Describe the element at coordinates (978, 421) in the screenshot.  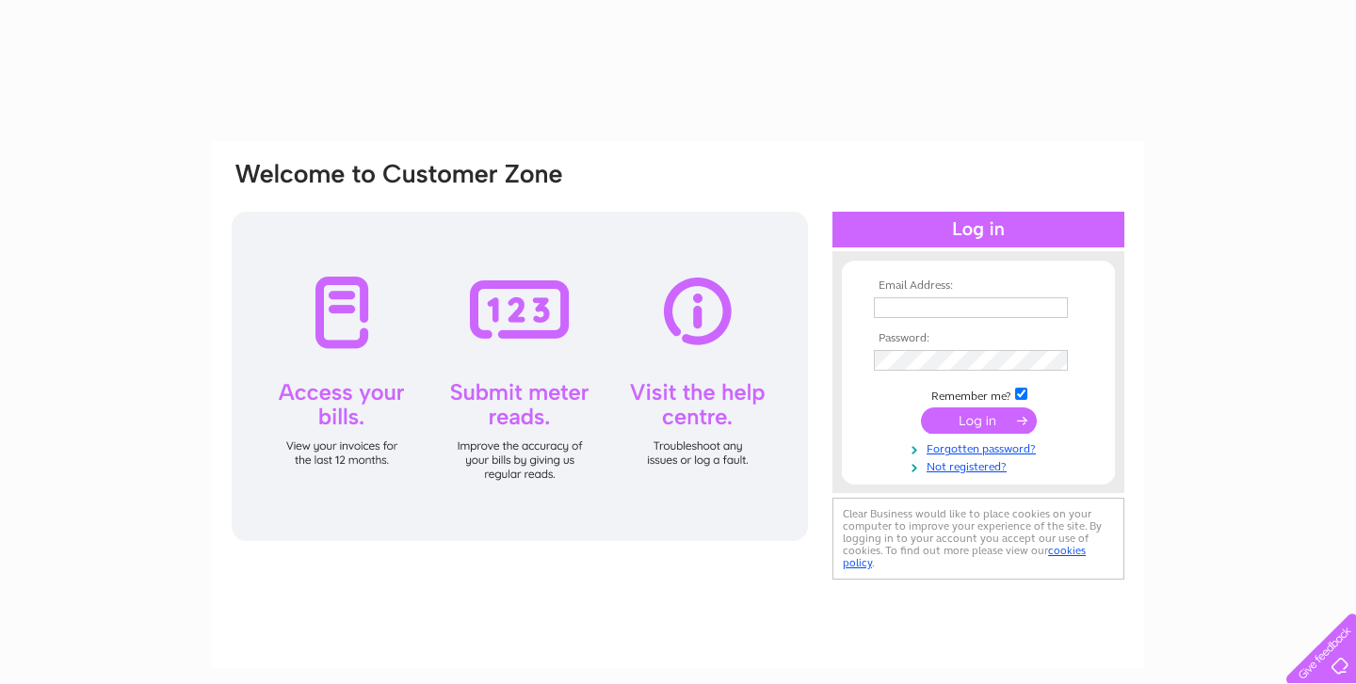
I see `input: Submit` at that location.